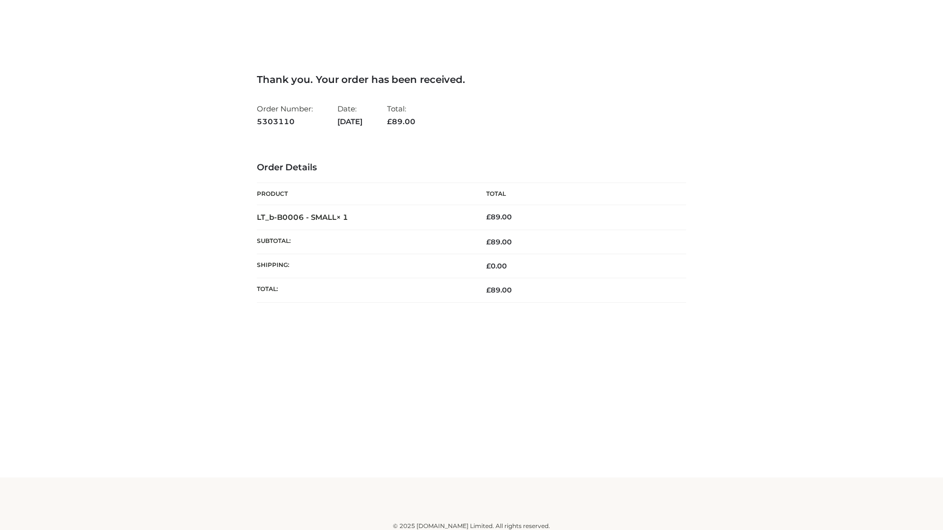  I want to click on th: Total:, so click(364, 290).